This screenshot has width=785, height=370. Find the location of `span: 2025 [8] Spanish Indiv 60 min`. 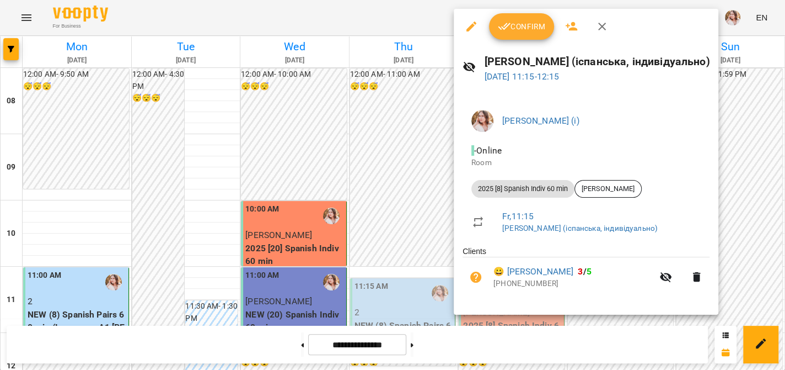

span: 2025 [8] Spanish Indiv 60 min is located at coordinates (523, 189).